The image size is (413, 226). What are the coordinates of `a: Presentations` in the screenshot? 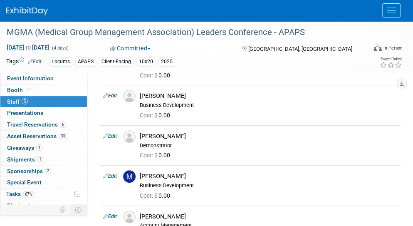 It's located at (44, 113).